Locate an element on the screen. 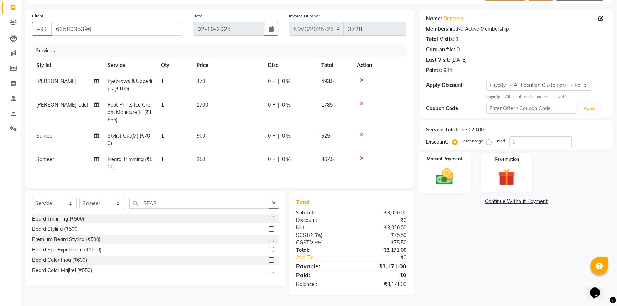 Image resolution: width=617 pixels, height=306 pixels. th: Total is located at coordinates (335, 65).